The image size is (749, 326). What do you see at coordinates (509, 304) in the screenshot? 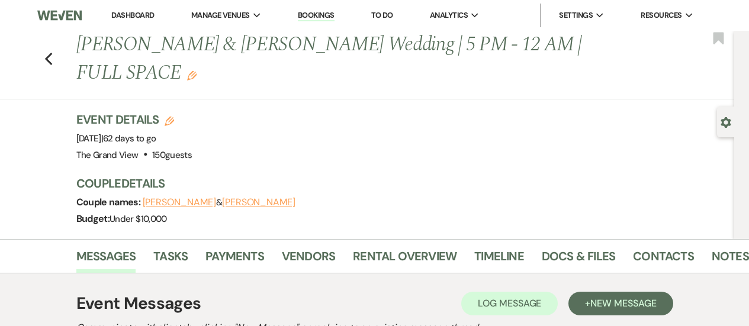
I see `button: Log Message` at bounding box center [509, 304].